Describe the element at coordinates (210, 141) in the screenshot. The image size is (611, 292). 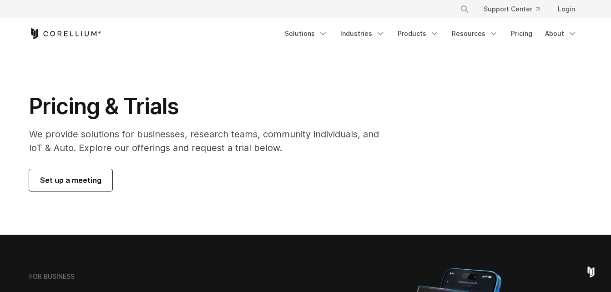
I see `p: We provide solutions for businesses, research teams, community individuals, and IoT & Auto. Explo...` at that location.